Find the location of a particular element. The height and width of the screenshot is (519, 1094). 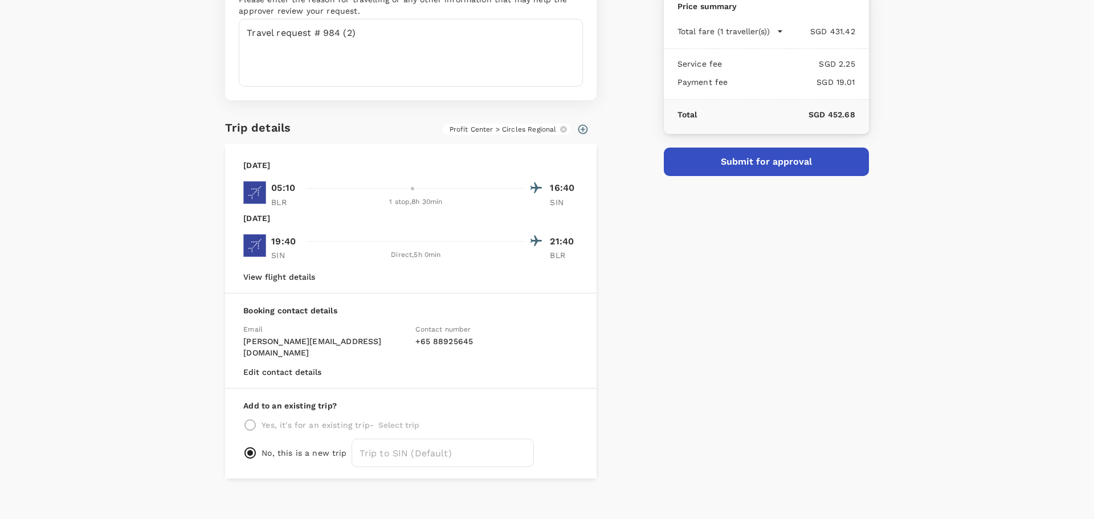

p: 19:40 is located at coordinates (283, 242).